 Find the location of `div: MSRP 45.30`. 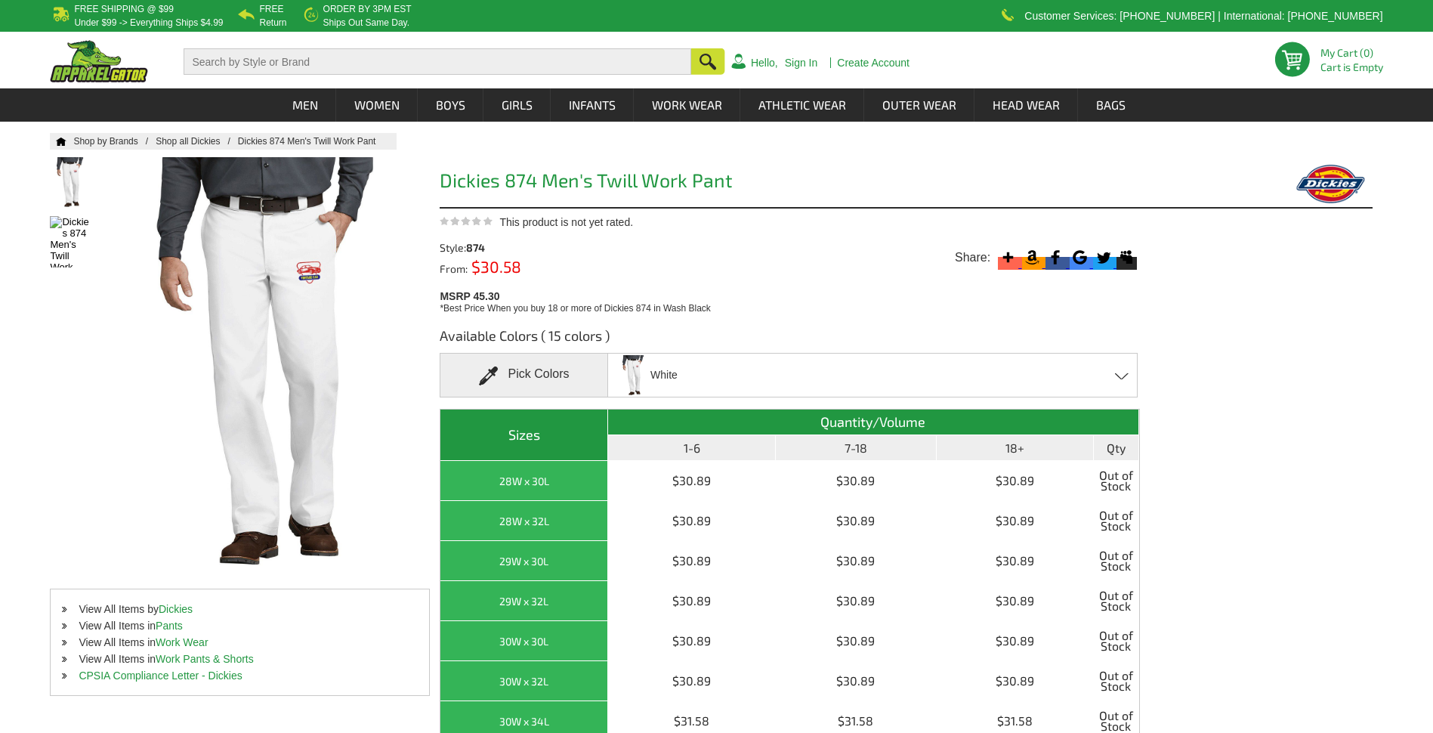

div: MSRP 45.30 is located at coordinates (793, 301).